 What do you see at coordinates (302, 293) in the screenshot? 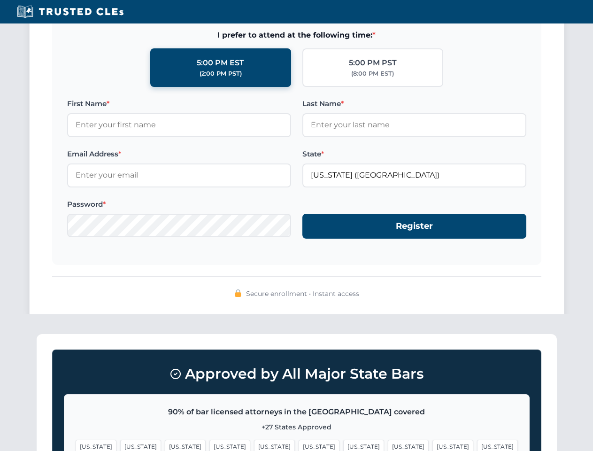
I see `span: Secure enrollment • Instant access` at bounding box center [302, 293].